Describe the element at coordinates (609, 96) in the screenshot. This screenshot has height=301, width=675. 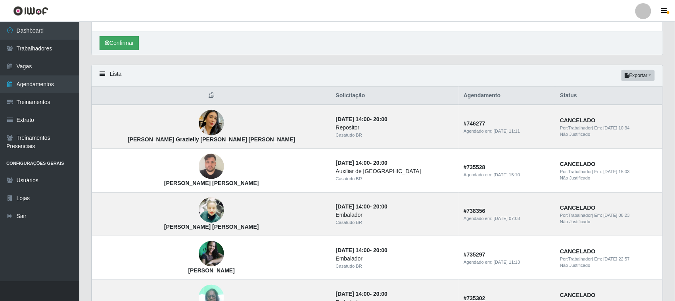
I see `th: Status` at that location.